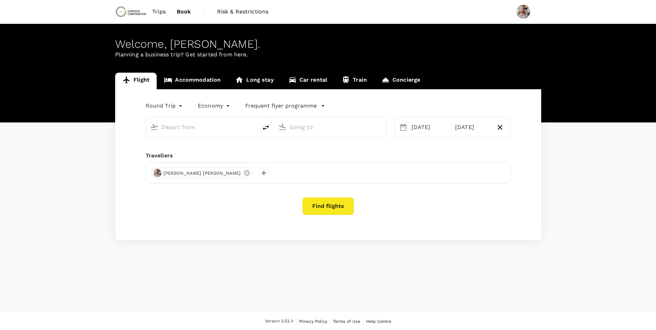  I want to click on a: Accommodation, so click(192, 81).